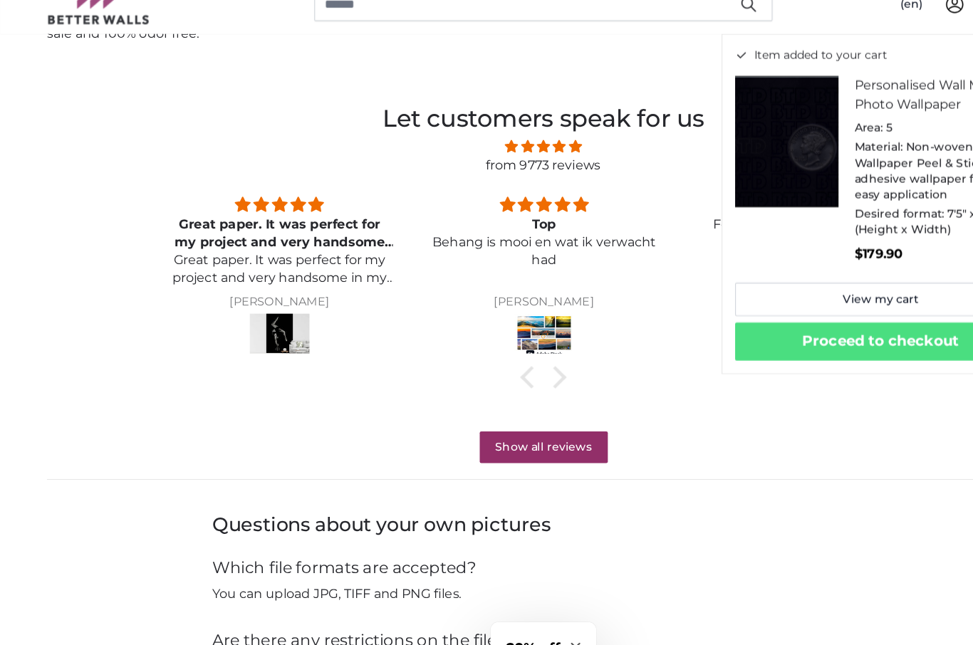 The width and height of the screenshot is (973, 645). I want to click on a: View my cart, so click(788, 291).